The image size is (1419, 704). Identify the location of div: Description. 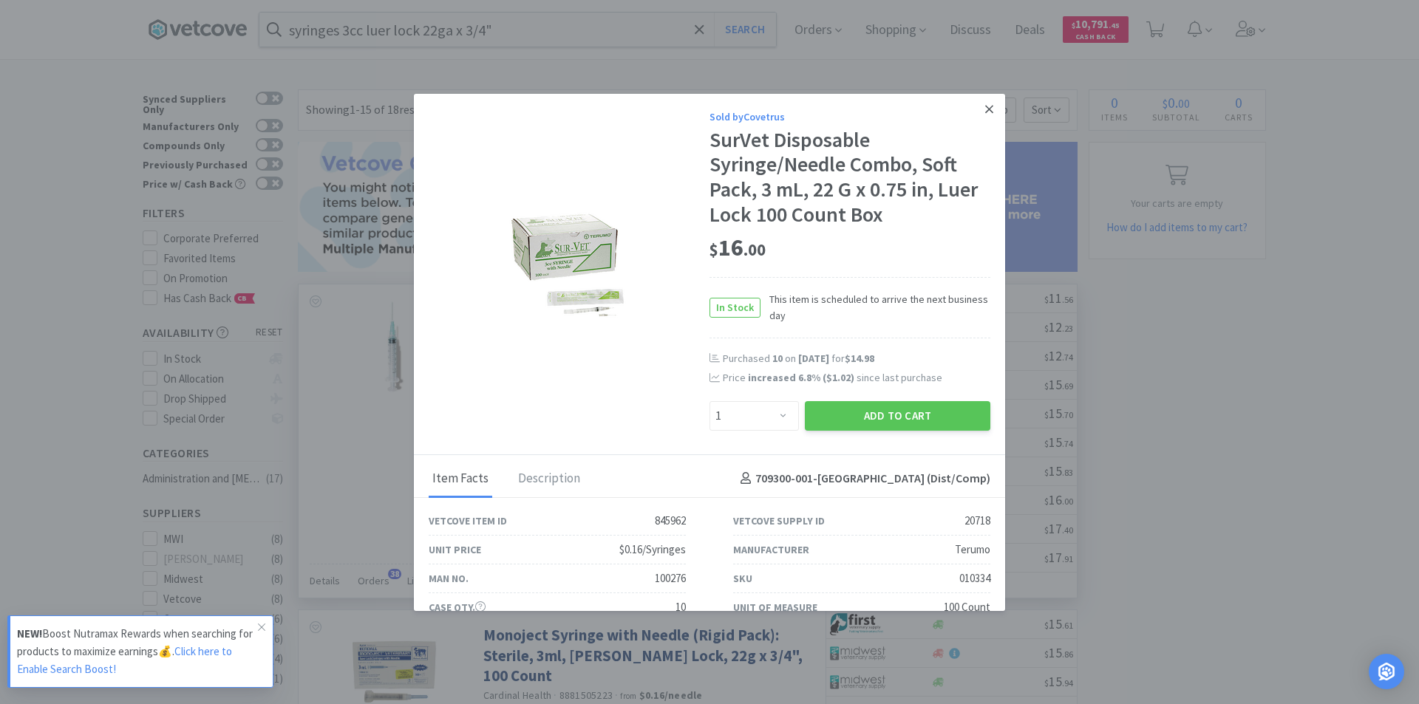
(549, 480).